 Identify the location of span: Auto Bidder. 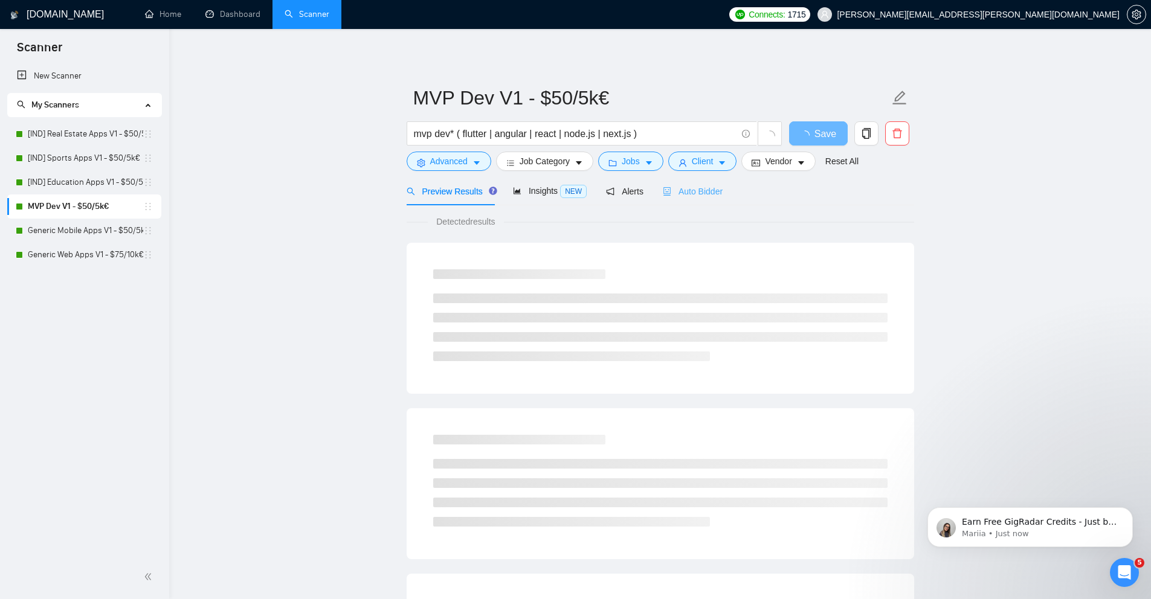
(693, 192).